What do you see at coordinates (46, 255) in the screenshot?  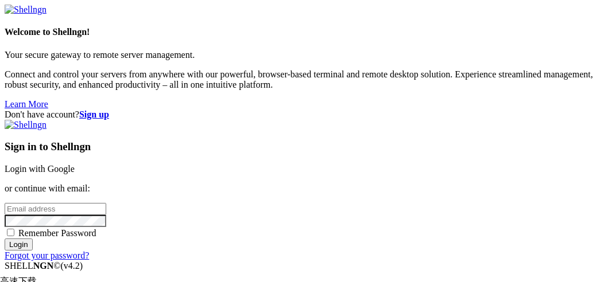 I see `a: Forgot your password?` at bounding box center [46, 255].